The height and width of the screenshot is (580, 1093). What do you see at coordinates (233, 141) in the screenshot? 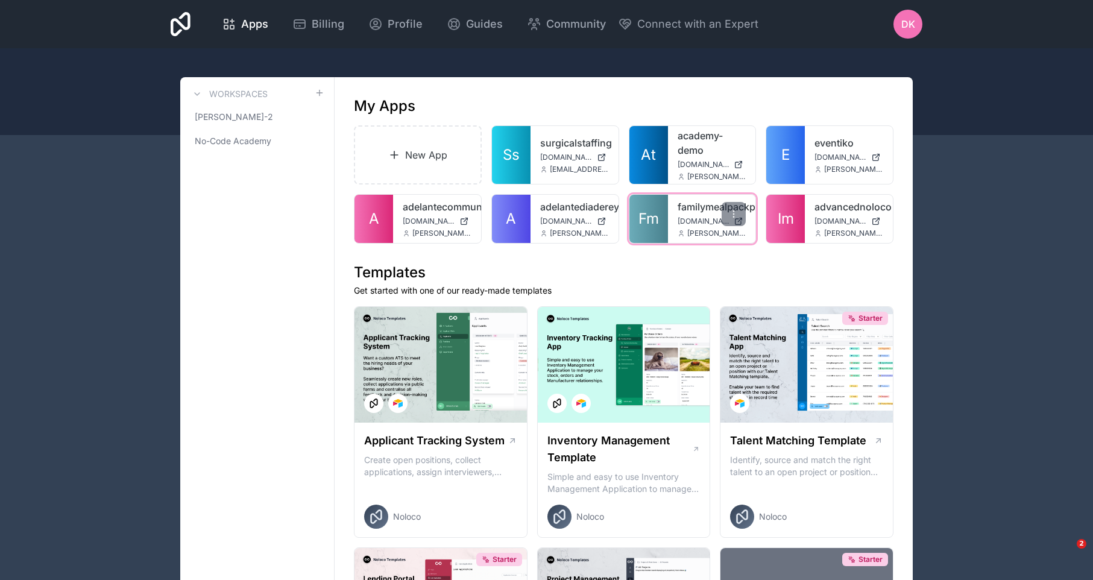
I see `span: No-Code Academy` at bounding box center [233, 141].